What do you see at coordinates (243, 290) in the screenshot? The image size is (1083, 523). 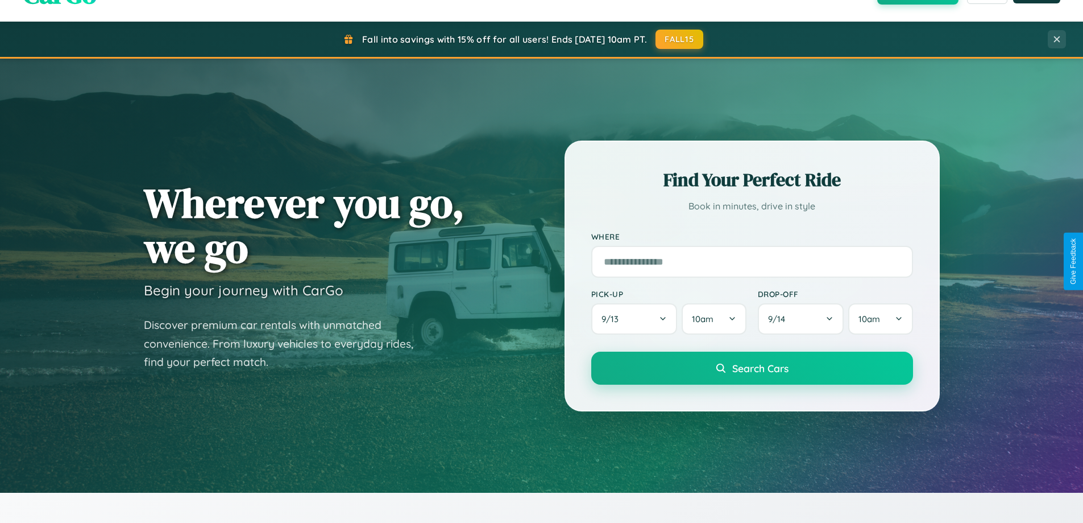 I see `h3: Begin your journey with CarGo` at bounding box center [243, 290].